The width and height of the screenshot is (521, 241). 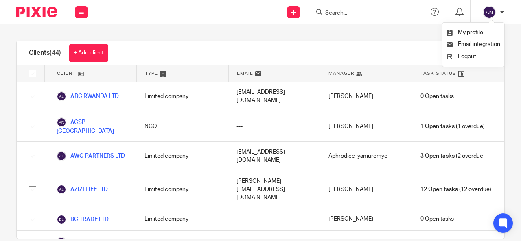 I want to click on a: AZIZI LIFE LTD, so click(x=82, y=190).